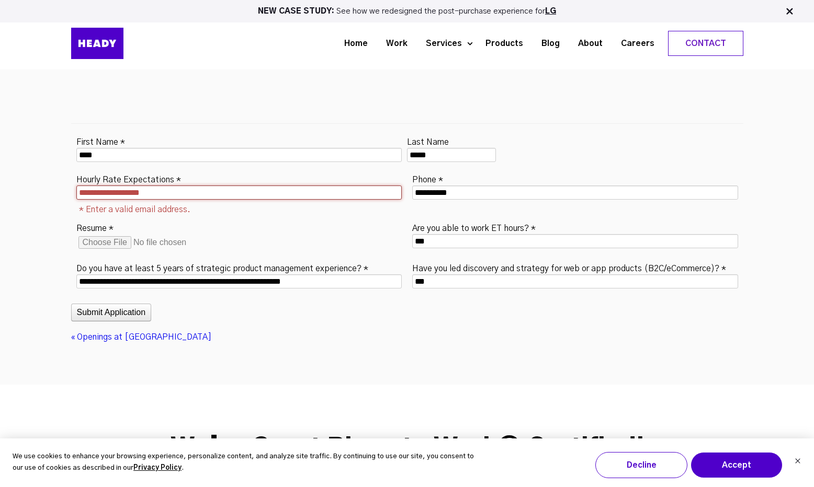  I want to click on a: Services, so click(440, 43).